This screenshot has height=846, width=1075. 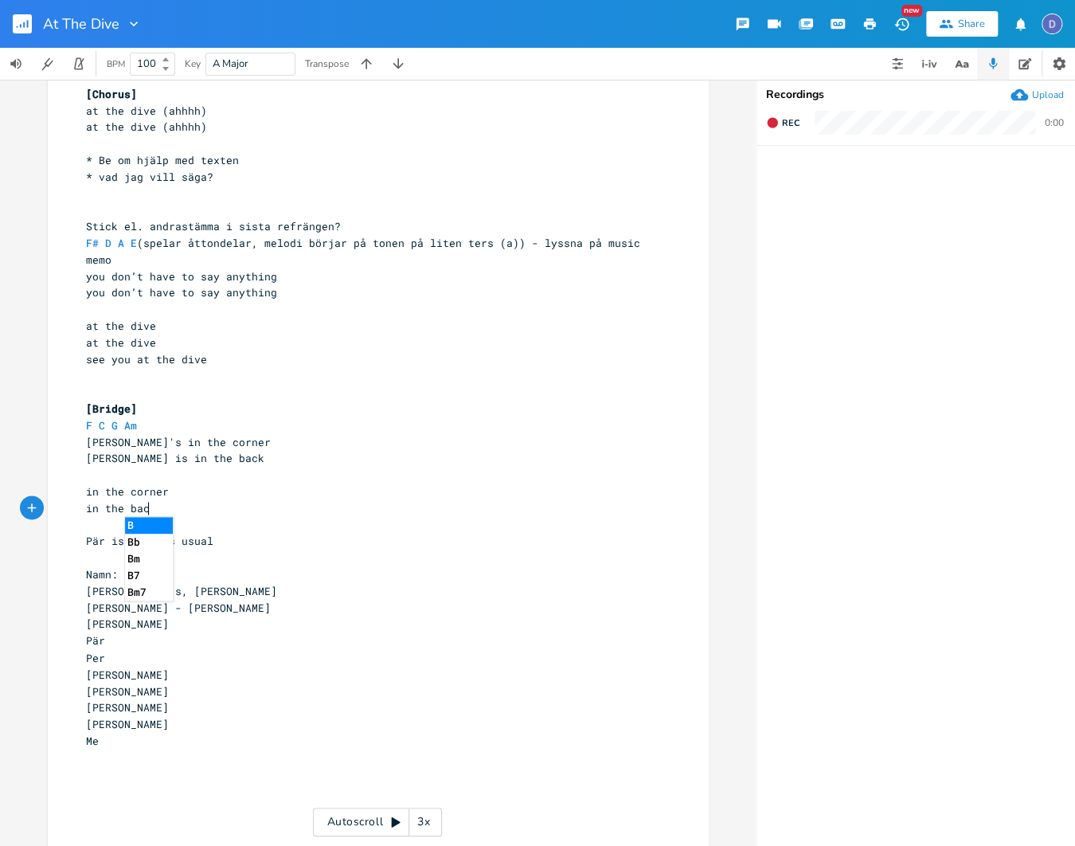 I want to click on span: F#, so click(x=92, y=243).